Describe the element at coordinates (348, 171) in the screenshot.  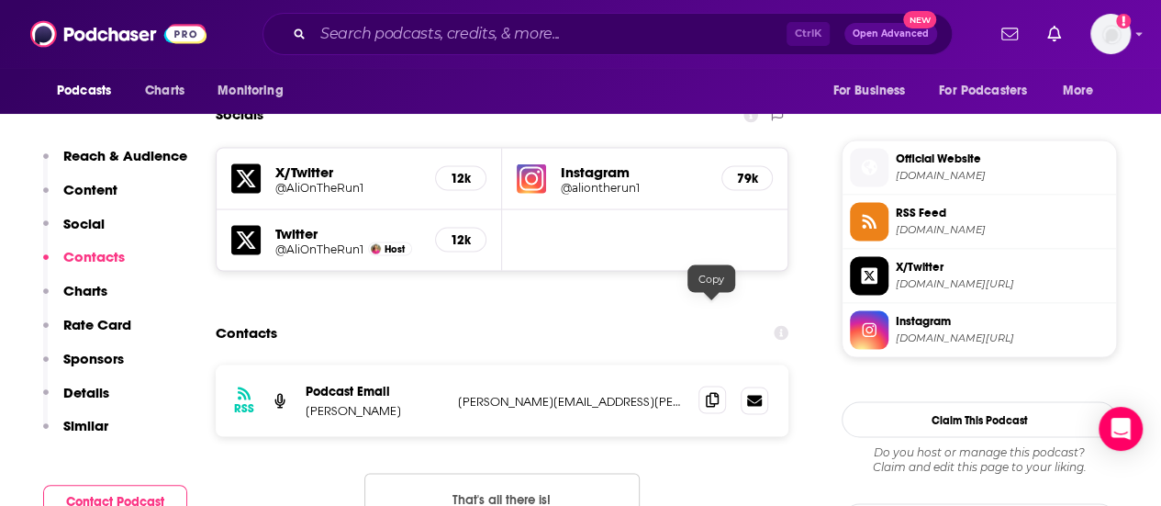
I see `h5: X/Twitter` at that location.